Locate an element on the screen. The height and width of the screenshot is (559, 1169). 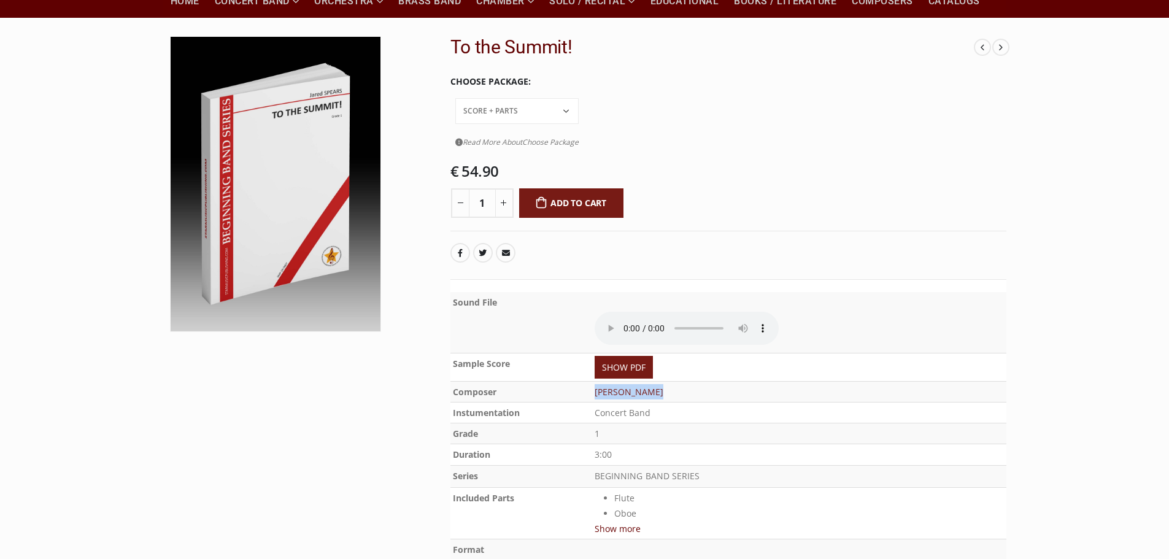
a: Twitter is located at coordinates (483, 253).